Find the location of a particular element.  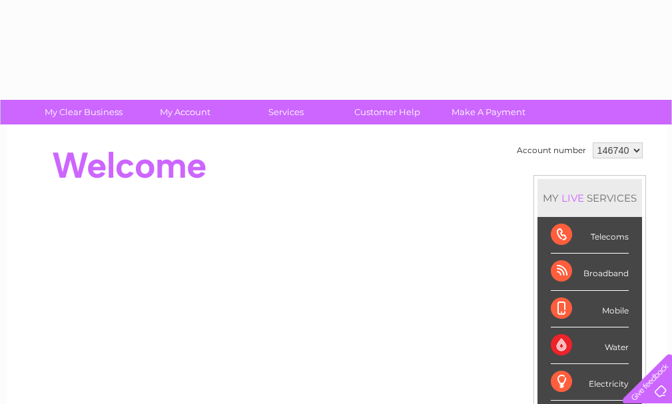

div: LIVE is located at coordinates (573, 198).